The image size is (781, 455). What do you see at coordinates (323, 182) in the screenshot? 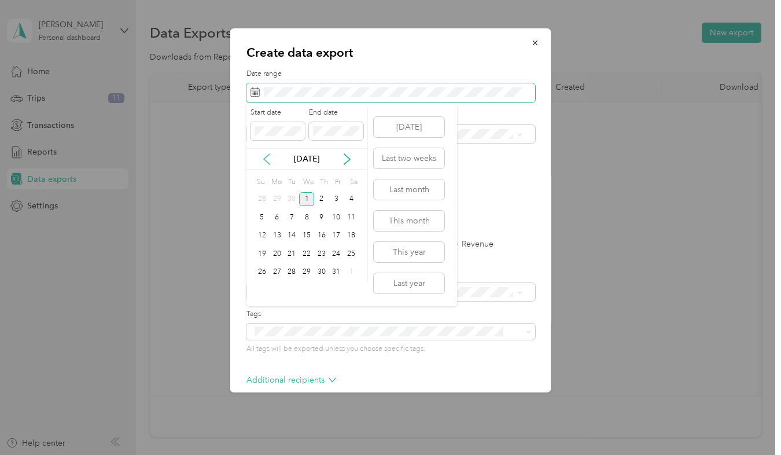
I see `div: Th` at bounding box center [323, 182].